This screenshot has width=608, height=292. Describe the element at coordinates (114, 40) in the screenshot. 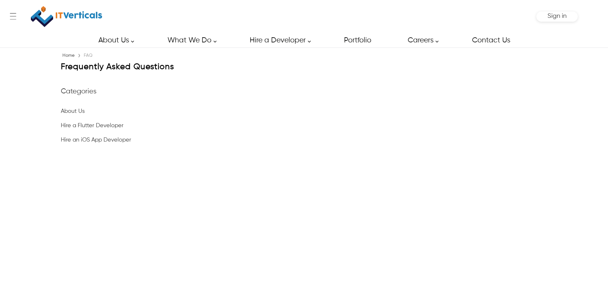

I see `a: About Us` at that location.